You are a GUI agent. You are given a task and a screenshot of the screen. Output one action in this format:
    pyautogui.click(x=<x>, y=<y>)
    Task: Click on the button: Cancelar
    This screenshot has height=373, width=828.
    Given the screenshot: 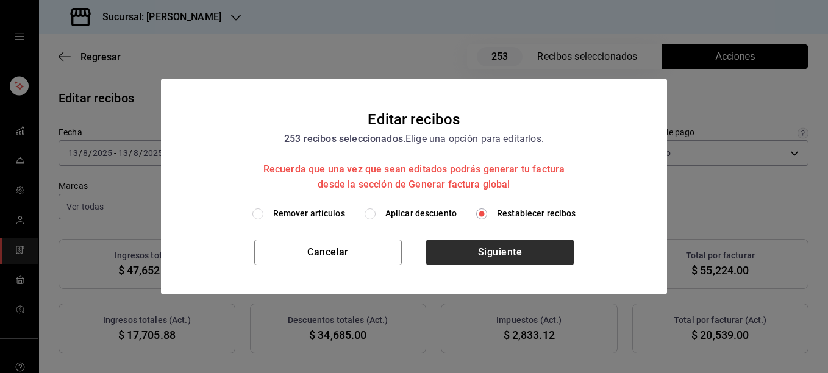 What is the action you would take?
    pyautogui.click(x=328, y=253)
    